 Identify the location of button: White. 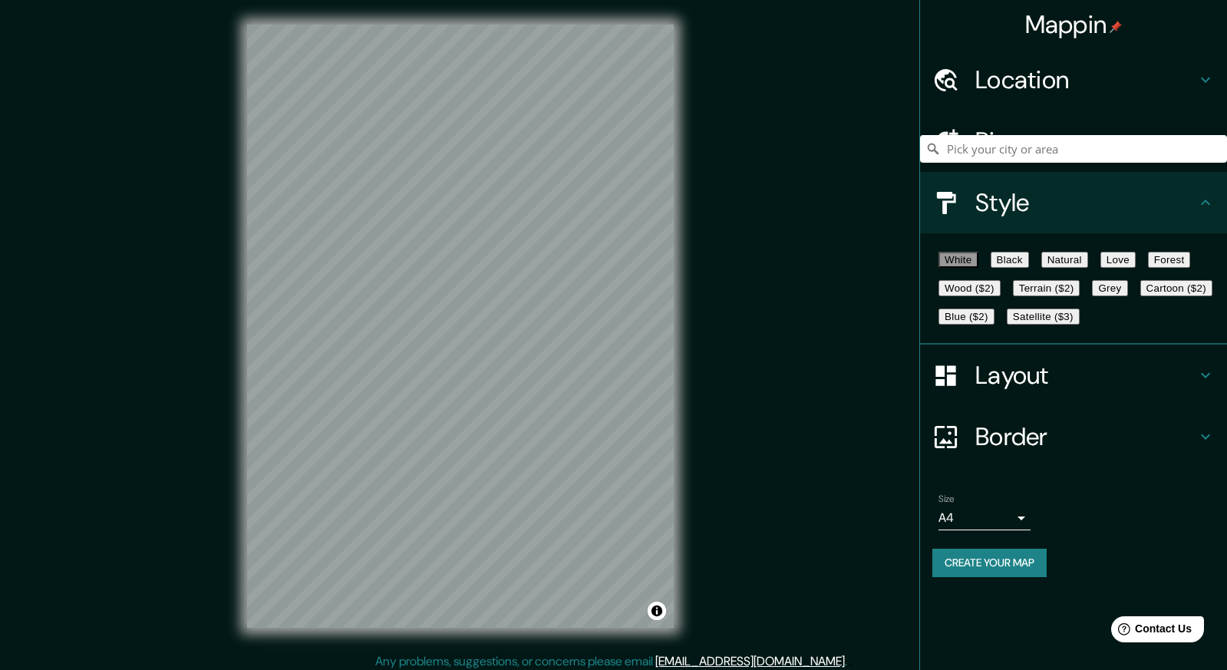
(959, 259).